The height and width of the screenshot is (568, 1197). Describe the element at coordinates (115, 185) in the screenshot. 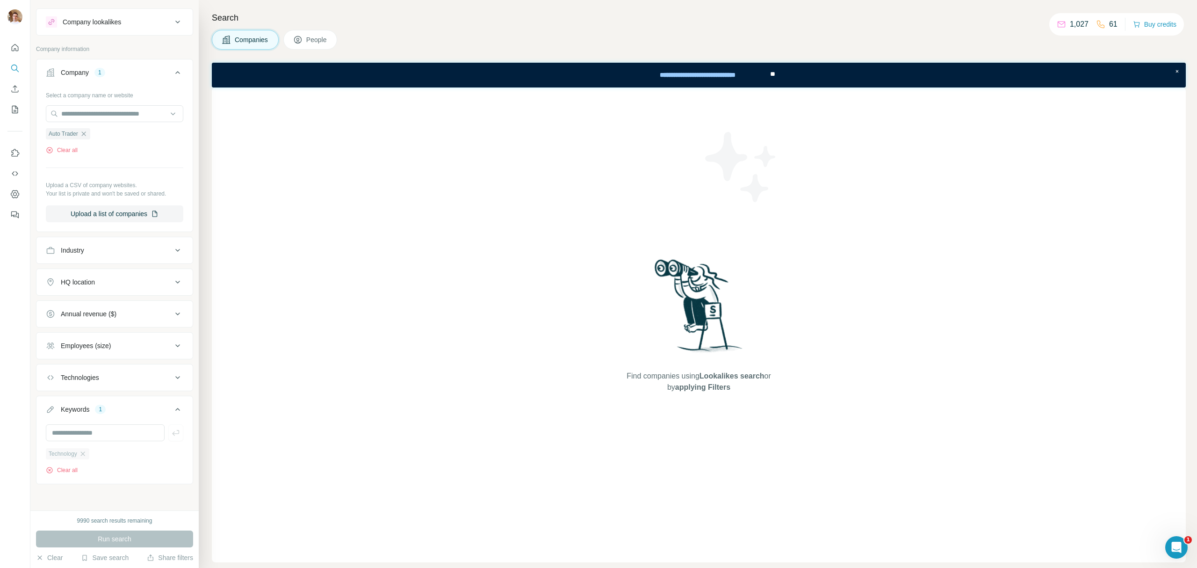

I see `p: Upload a CSV of company websites.` at that location.